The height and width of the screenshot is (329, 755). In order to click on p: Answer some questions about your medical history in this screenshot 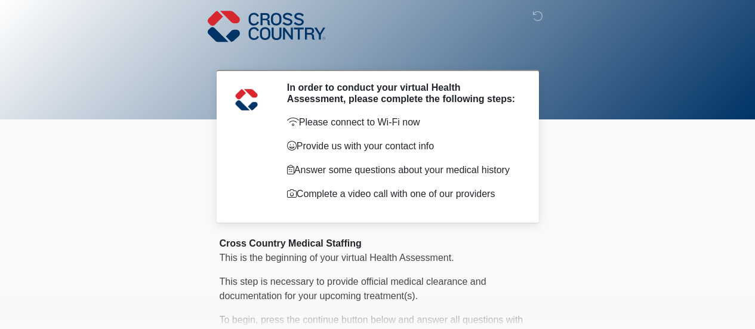, I will do `click(402, 170)`.